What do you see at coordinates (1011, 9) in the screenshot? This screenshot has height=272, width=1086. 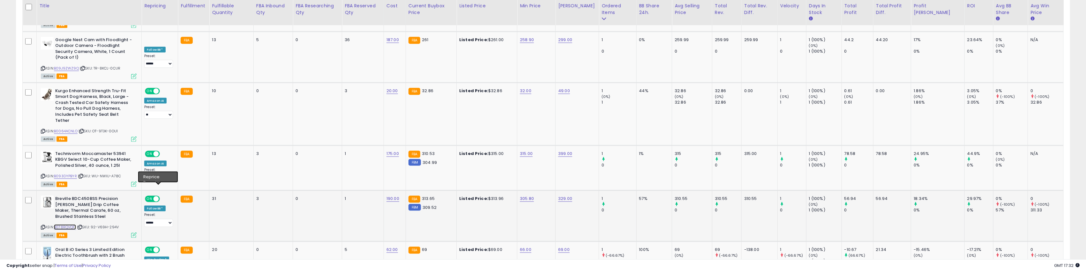 I see `div: Avg BB Share` at bounding box center [1011, 9].